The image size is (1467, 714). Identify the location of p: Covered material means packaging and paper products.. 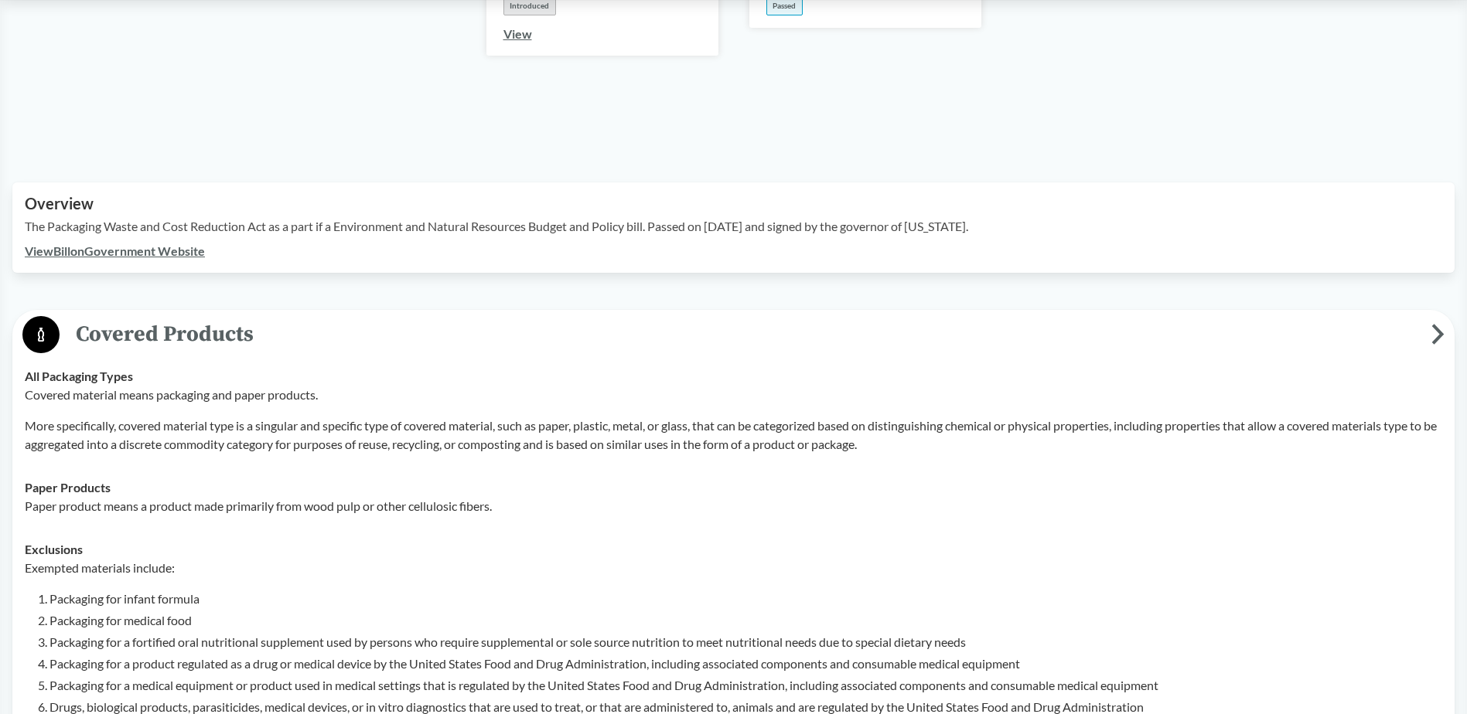
(733, 395).